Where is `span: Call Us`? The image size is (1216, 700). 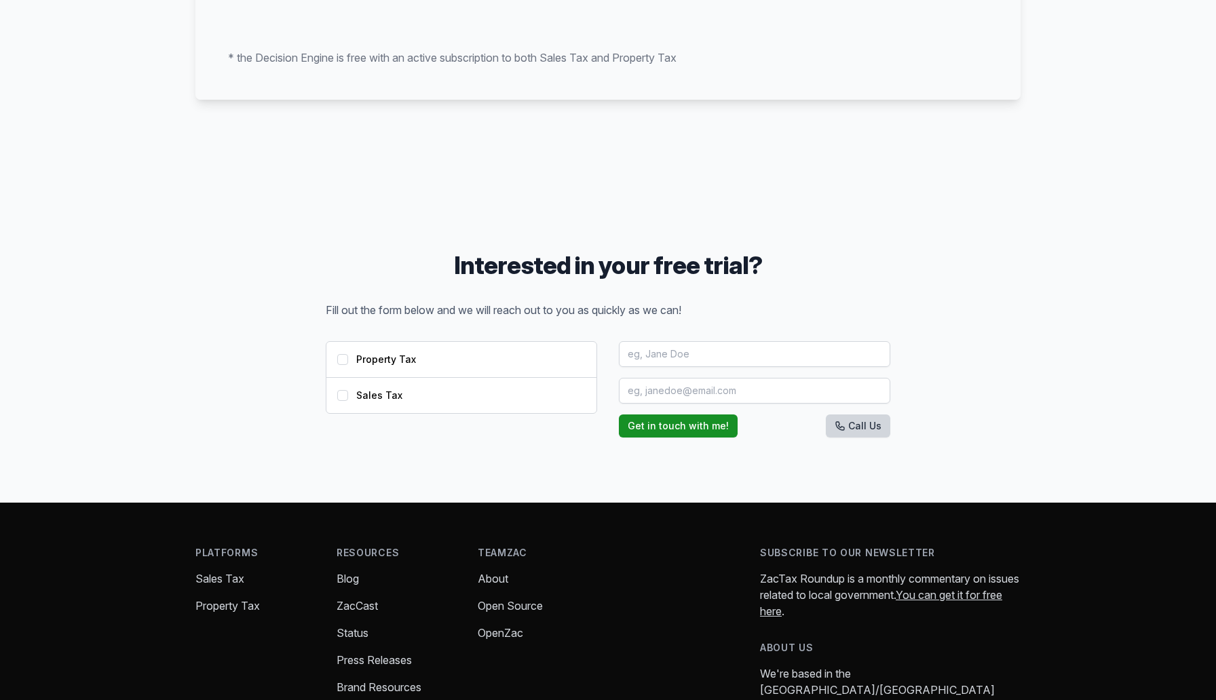 span: Call Us is located at coordinates (865, 426).